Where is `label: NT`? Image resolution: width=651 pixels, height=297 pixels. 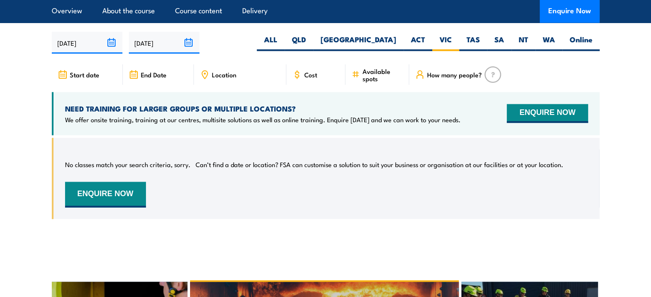
label: NT is located at coordinates (523, 42).